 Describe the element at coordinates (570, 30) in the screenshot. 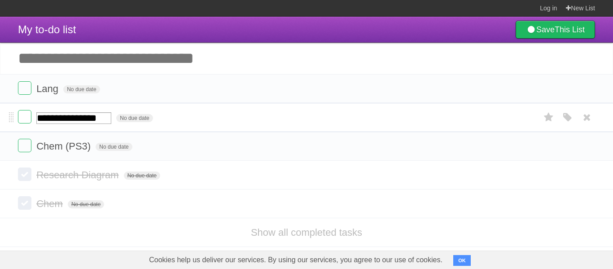

I see `b: This List` at that location.